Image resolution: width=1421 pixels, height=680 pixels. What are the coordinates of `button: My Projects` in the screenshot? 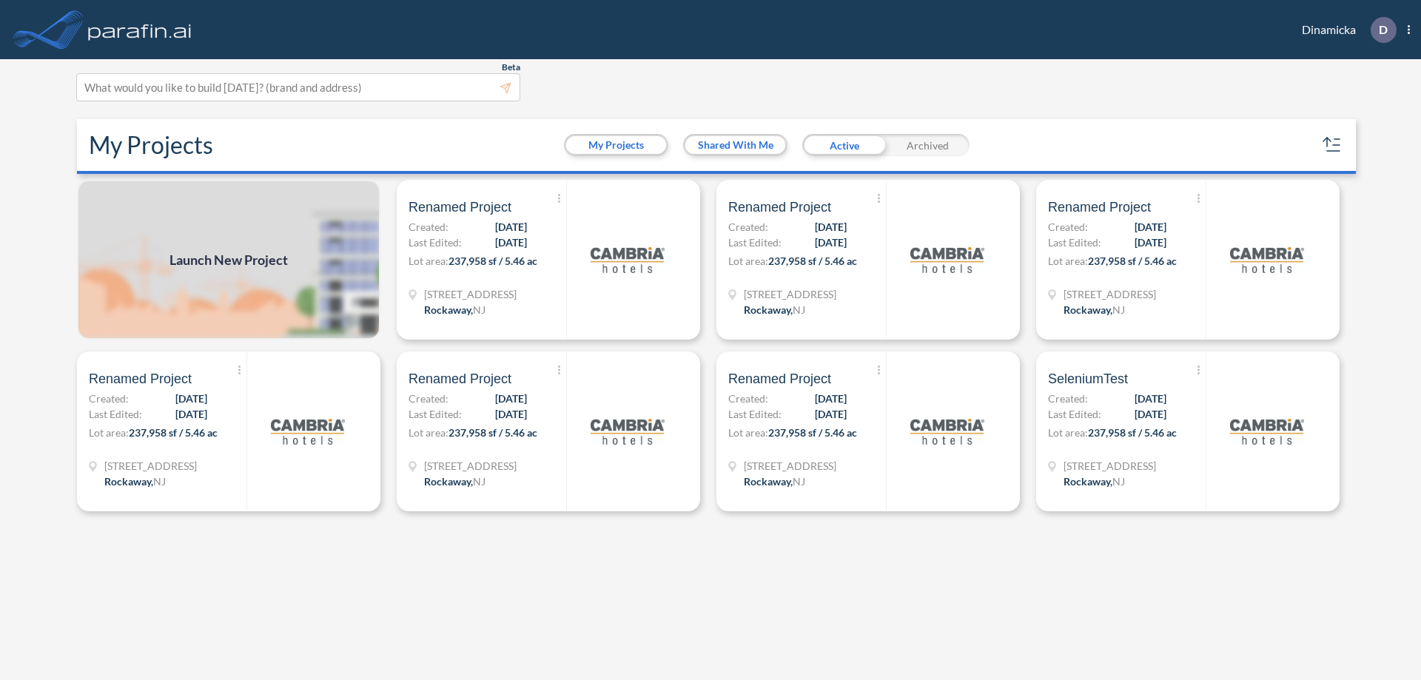 It's located at (616, 145).